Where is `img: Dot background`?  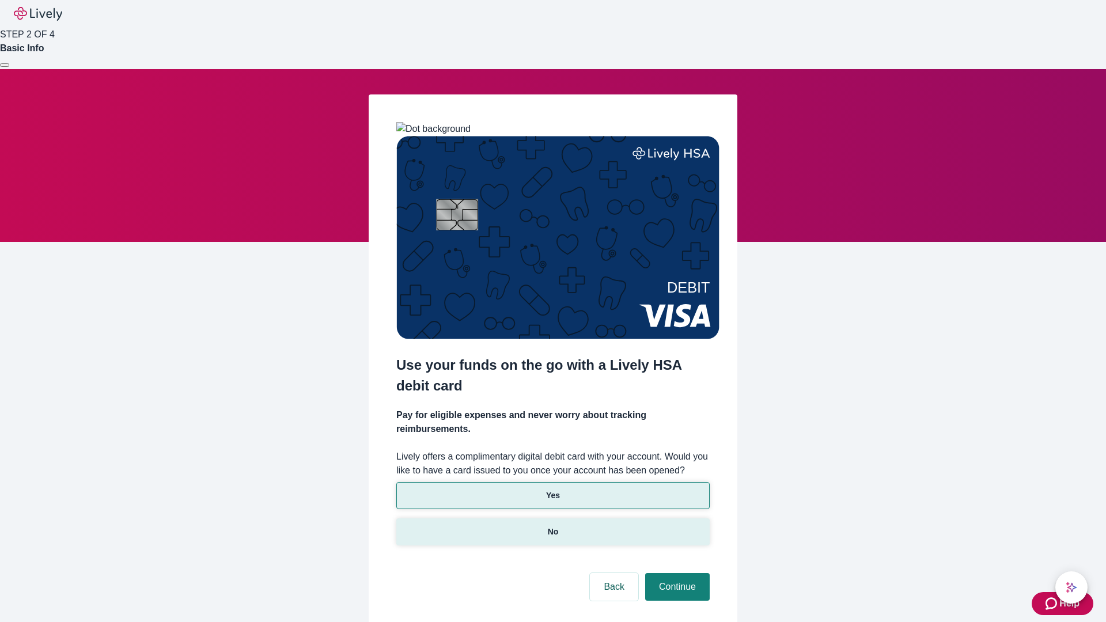
img: Dot background is located at coordinates (433, 129).